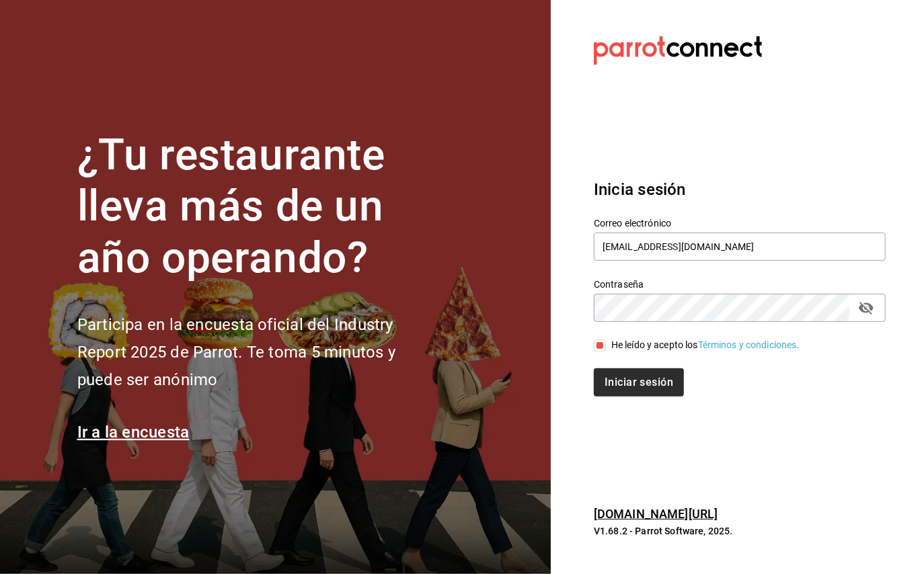  Describe the element at coordinates (866, 308) in the screenshot. I see `button: passwordField` at that location.